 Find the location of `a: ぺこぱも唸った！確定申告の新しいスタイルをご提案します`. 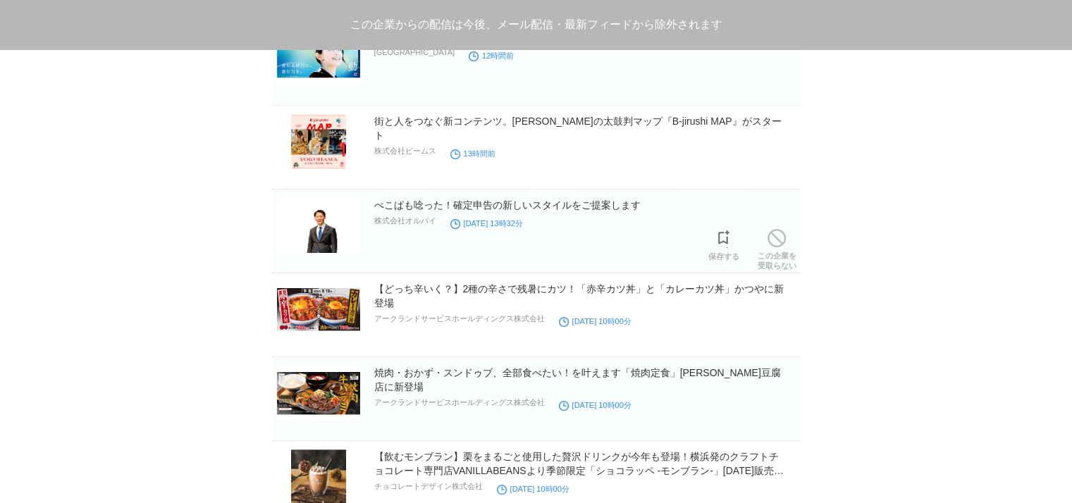

a: ぺこぱも唸った！確定申告の新しいスタイルをご提案します is located at coordinates (507, 205).